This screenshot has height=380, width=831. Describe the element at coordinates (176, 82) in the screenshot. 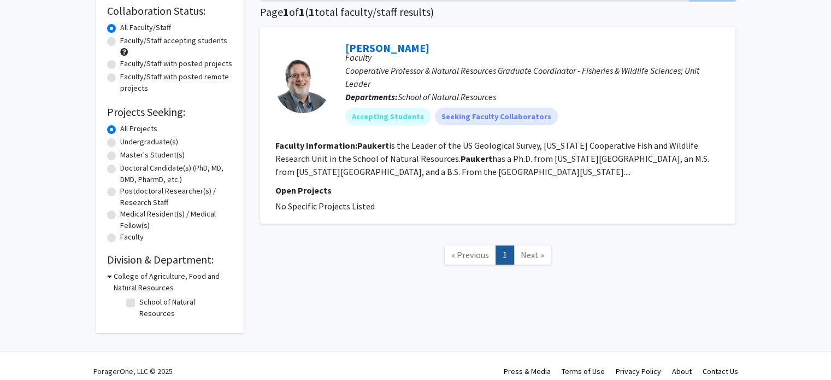

I see `label: Faculty/Staff with posted remote projects` at that location.